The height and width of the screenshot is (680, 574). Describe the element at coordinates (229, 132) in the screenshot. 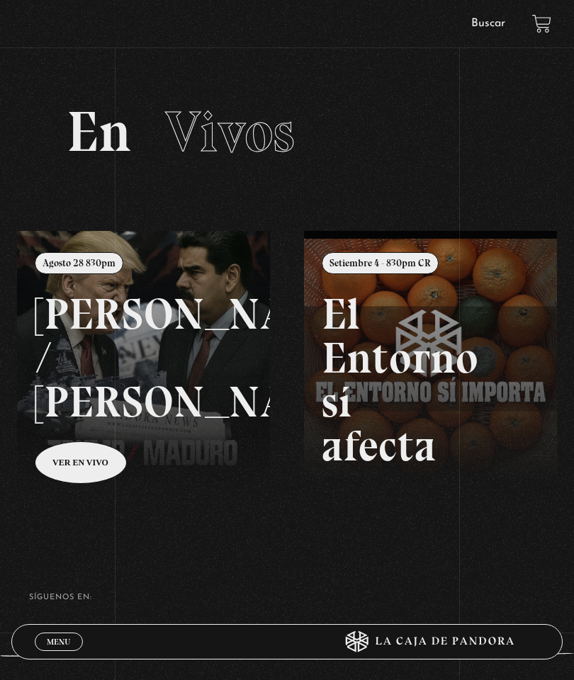

I see `span: Vivos` at that location.